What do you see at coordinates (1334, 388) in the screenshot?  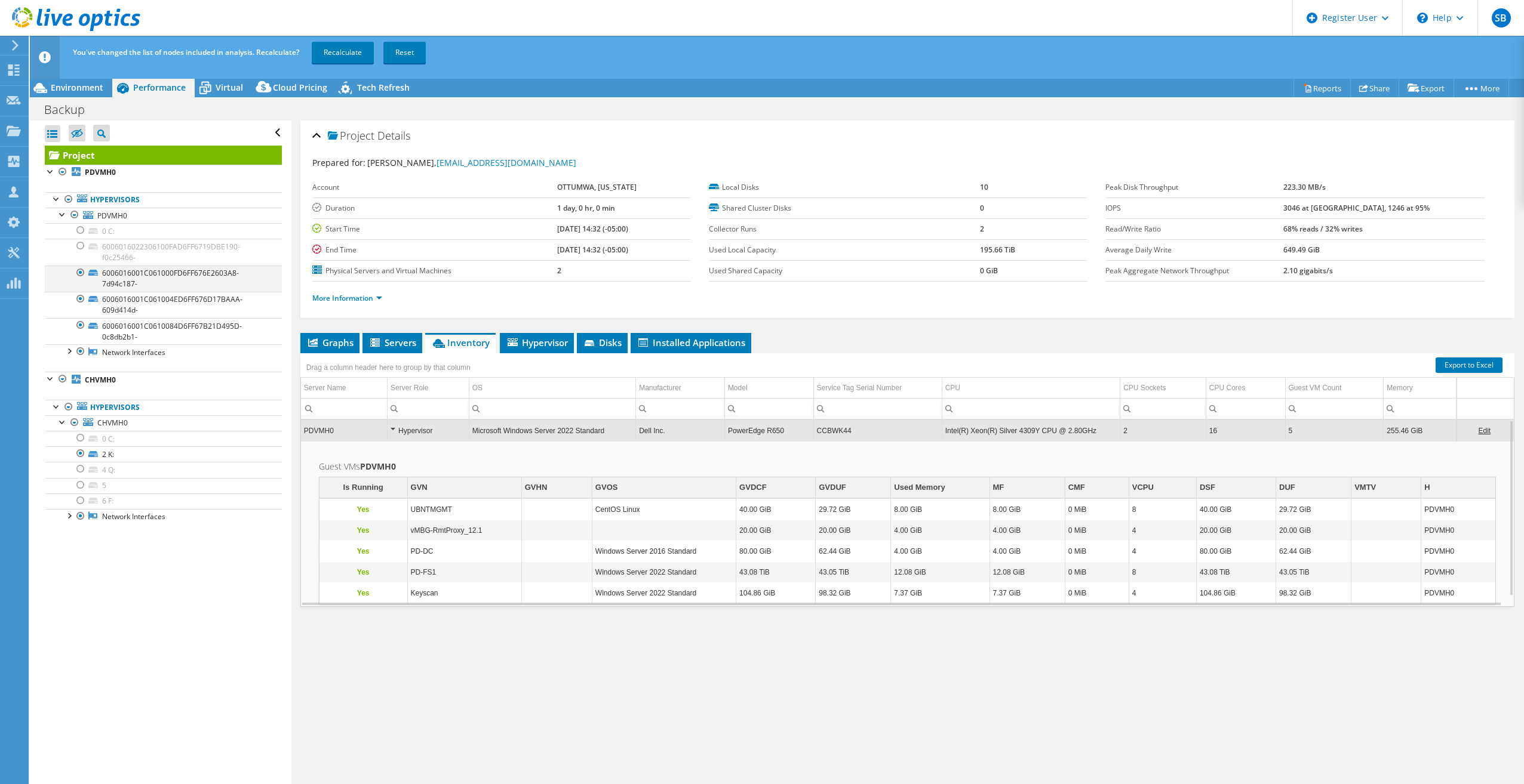 I see `td: Guest VM Count Column` at bounding box center [1334, 388].